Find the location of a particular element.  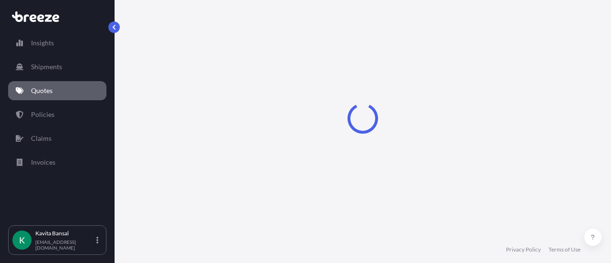

a: Terms of Use is located at coordinates (565, 250).